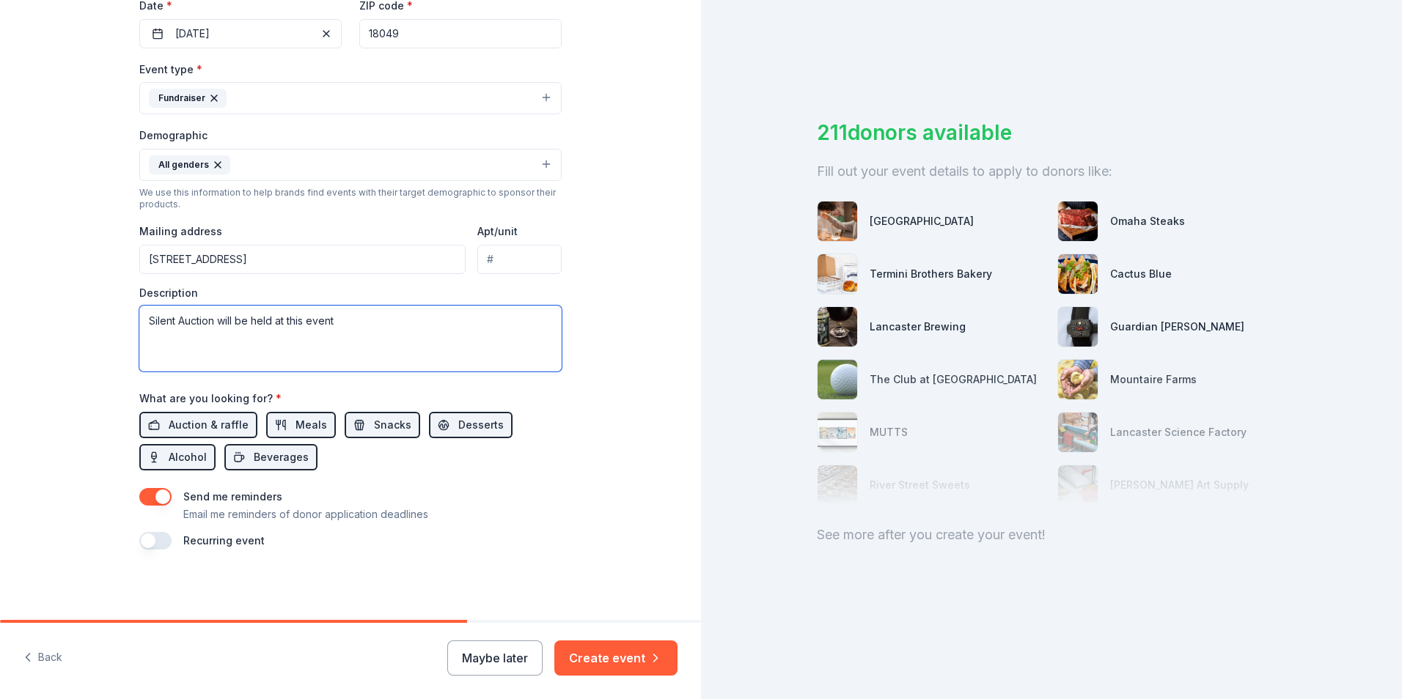 The height and width of the screenshot is (699, 1402). I want to click on img: photo for Omaha Steaks, so click(1078, 221).